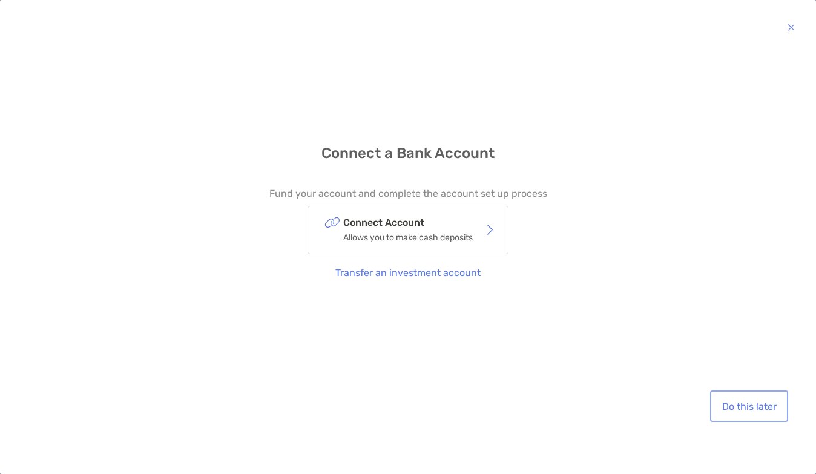 The height and width of the screenshot is (474, 816). I want to click on button: Connect AccountAllows you to make cash deposits, so click(408, 230).